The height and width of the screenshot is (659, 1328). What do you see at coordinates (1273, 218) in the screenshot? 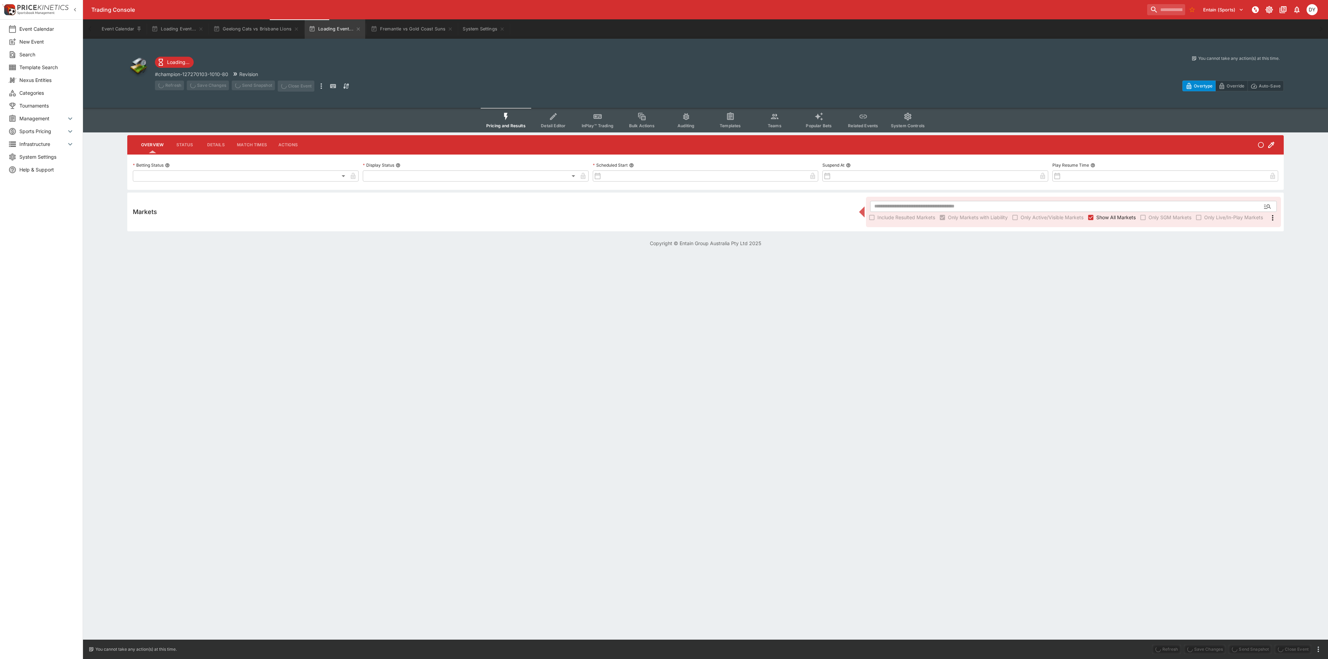
I see `svg: More` at bounding box center [1273, 218].